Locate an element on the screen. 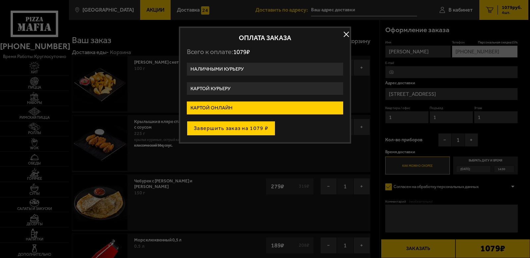  label: Наличными курьеру is located at coordinates (265, 69).